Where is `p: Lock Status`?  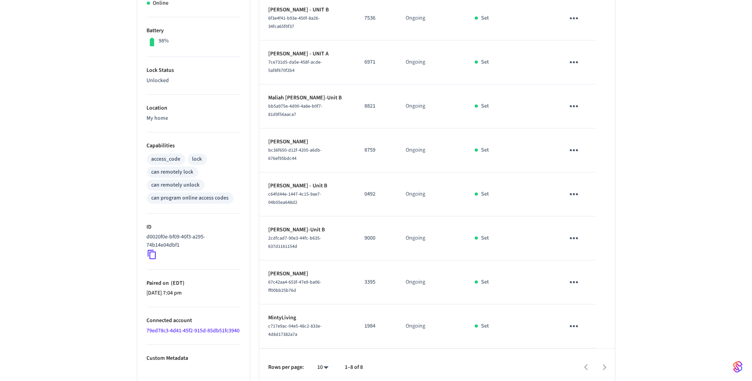
p: Lock Status is located at coordinates (194, 70).